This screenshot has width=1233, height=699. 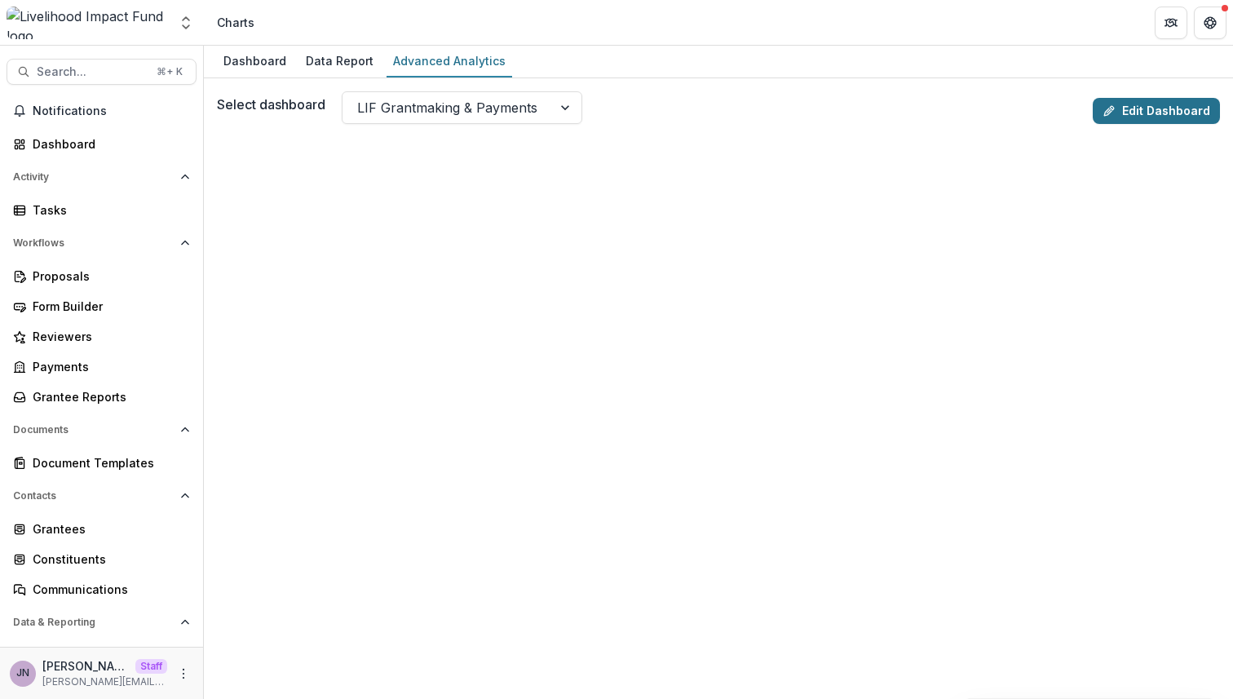 I want to click on span: Documents, so click(x=93, y=430).